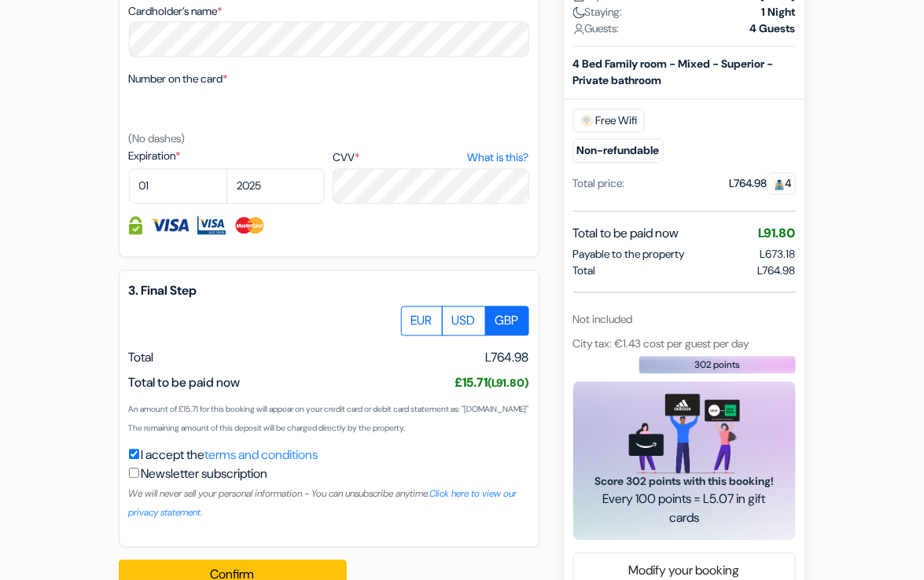 This screenshot has width=924, height=580. What do you see at coordinates (262, 455) in the screenshot?
I see `a: terms and conditions` at bounding box center [262, 455].